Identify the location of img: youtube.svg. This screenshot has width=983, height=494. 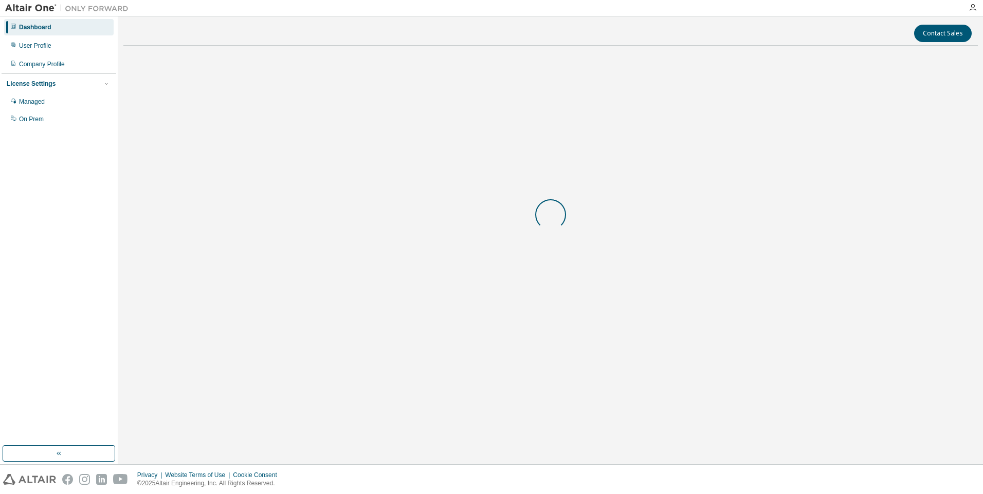
(120, 479).